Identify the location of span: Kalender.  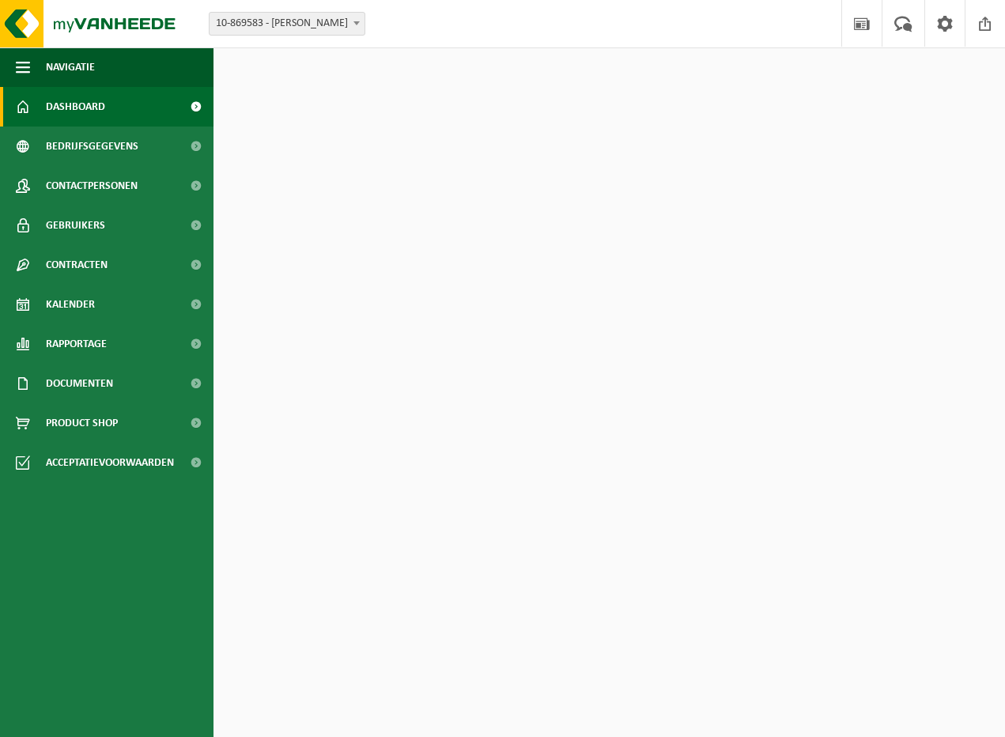
(70, 304).